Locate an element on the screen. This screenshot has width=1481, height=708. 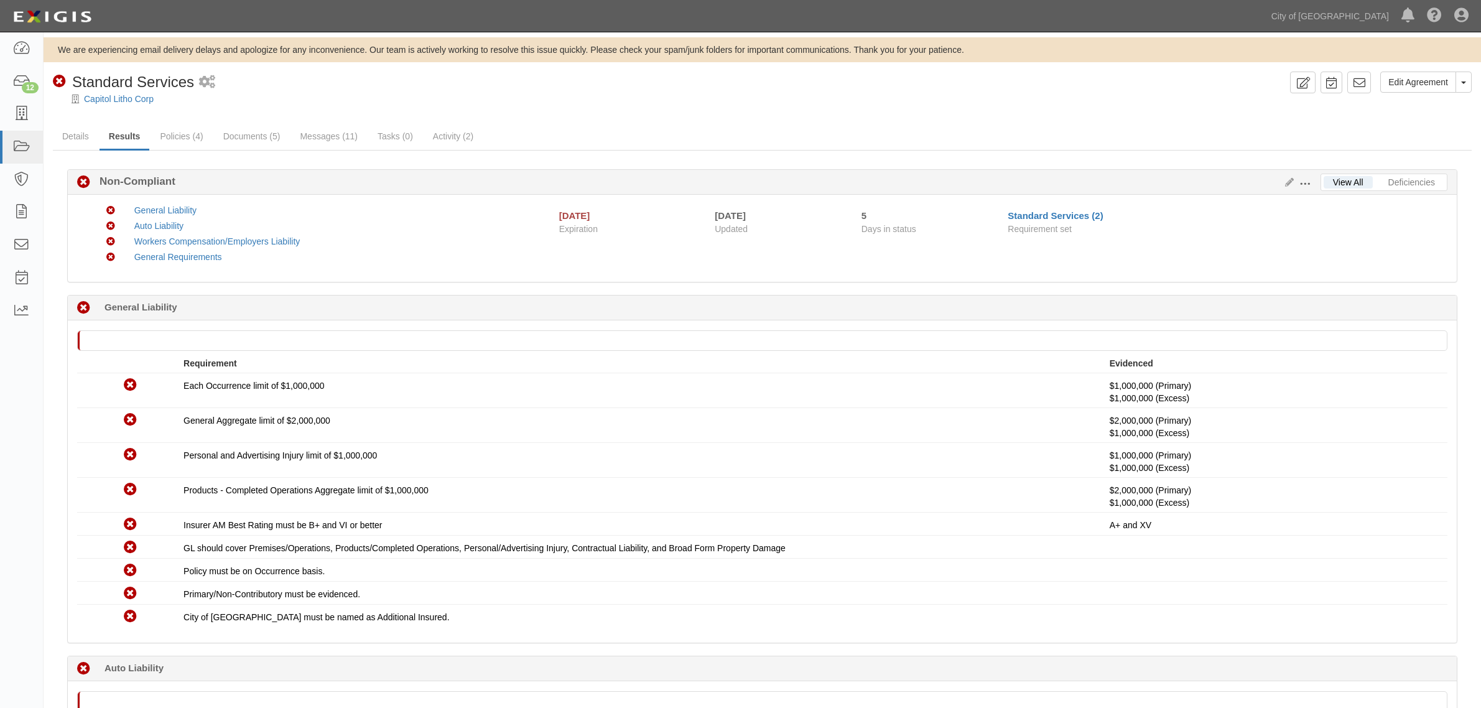
a: Deficiencies is located at coordinates (1412, 182).